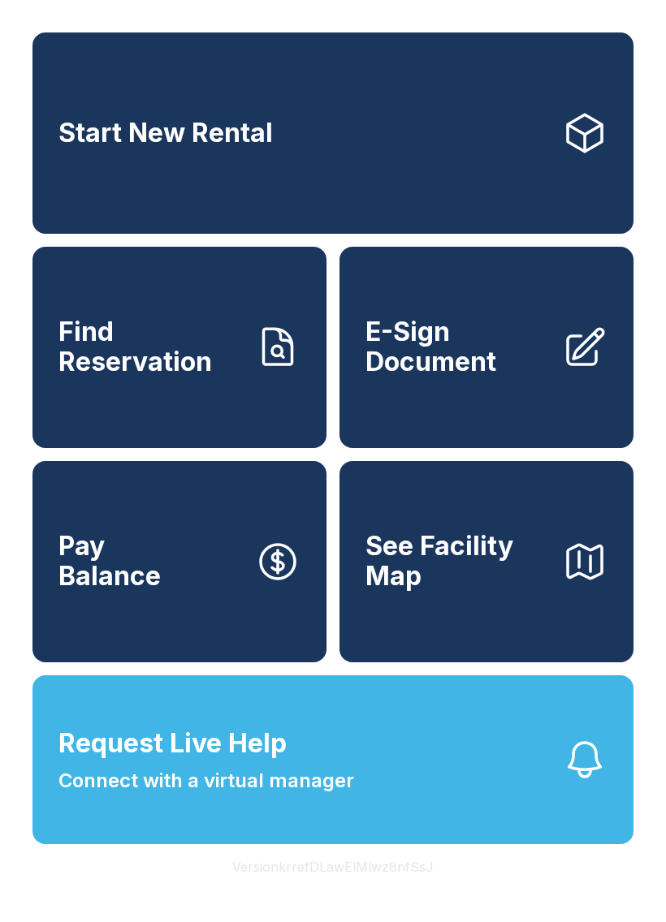  I want to click on button: PayBalance, so click(179, 562).